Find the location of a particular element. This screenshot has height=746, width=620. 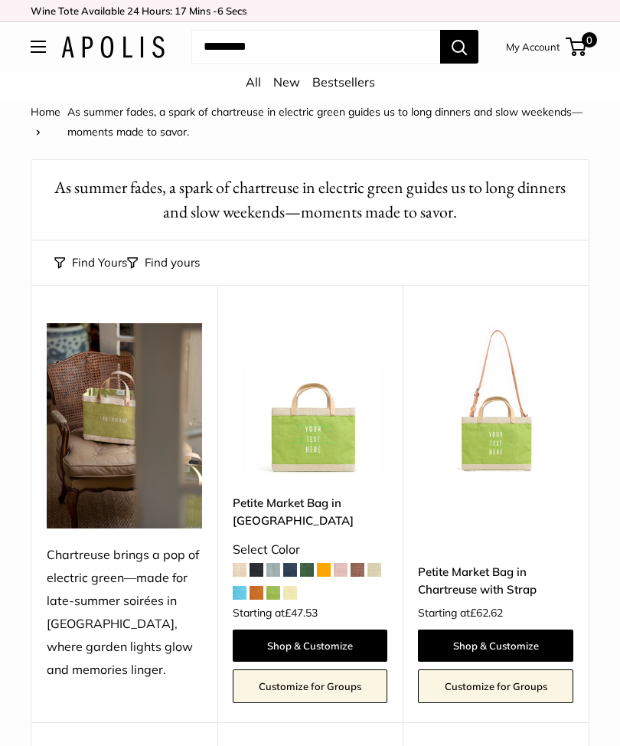

a: New is located at coordinates (286, 82).